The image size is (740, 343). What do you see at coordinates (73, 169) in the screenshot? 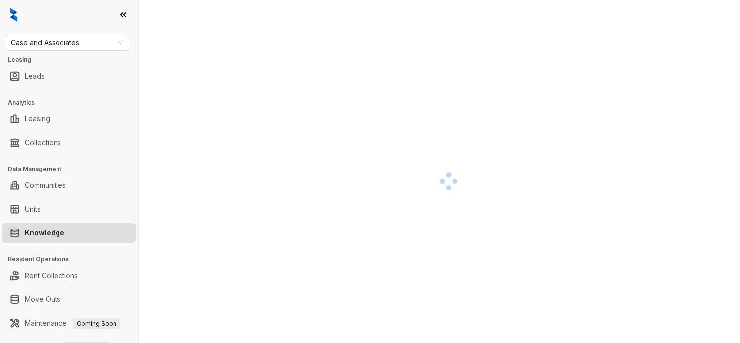
I see `h3: Data Management` at bounding box center [73, 169].